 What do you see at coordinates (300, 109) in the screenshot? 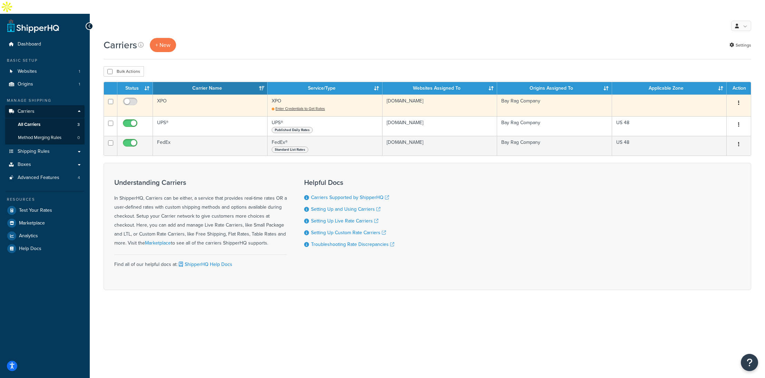
I see `span: Enter Credentials to Get Rates` at bounding box center [300, 109].